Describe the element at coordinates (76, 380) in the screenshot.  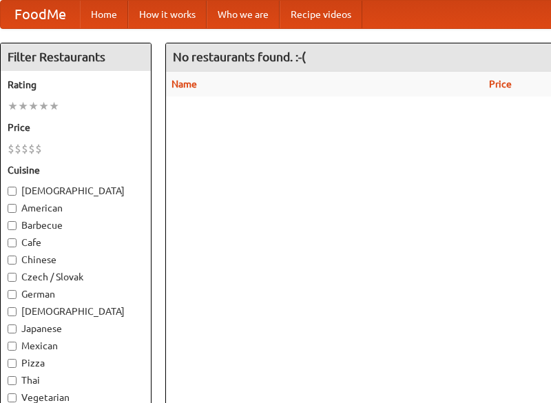
I see `label: Thai` at that location.